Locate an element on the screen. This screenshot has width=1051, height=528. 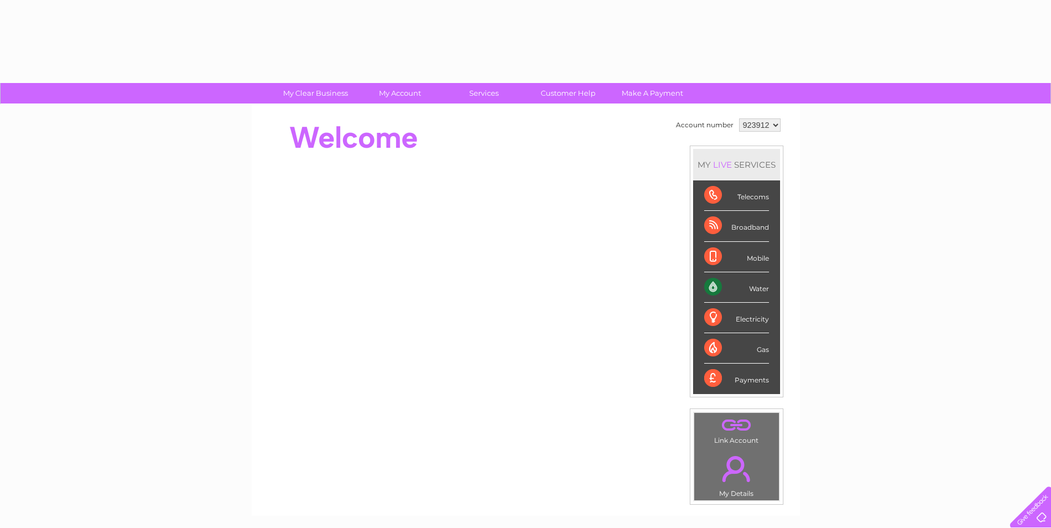
div: Electricity is located at coordinates (736, 318).